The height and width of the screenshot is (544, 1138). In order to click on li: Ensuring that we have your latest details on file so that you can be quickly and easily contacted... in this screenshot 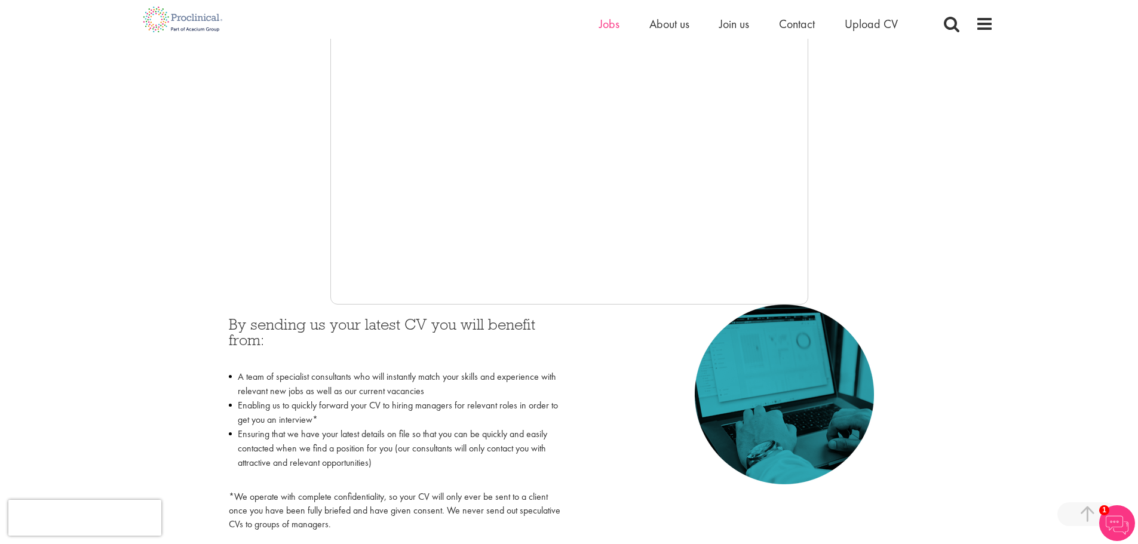, I will do `click(394, 456)`.